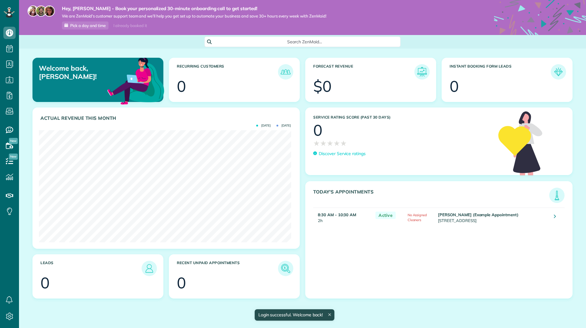 The height and width of the screenshot is (328, 586). Describe the element at coordinates (323, 86) in the screenshot. I see `div: $0` at that location.